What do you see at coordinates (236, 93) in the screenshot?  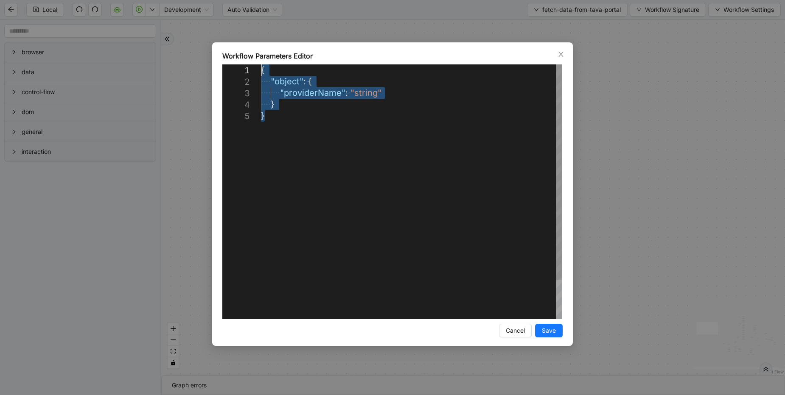 I see `div: 3` at bounding box center [236, 93].